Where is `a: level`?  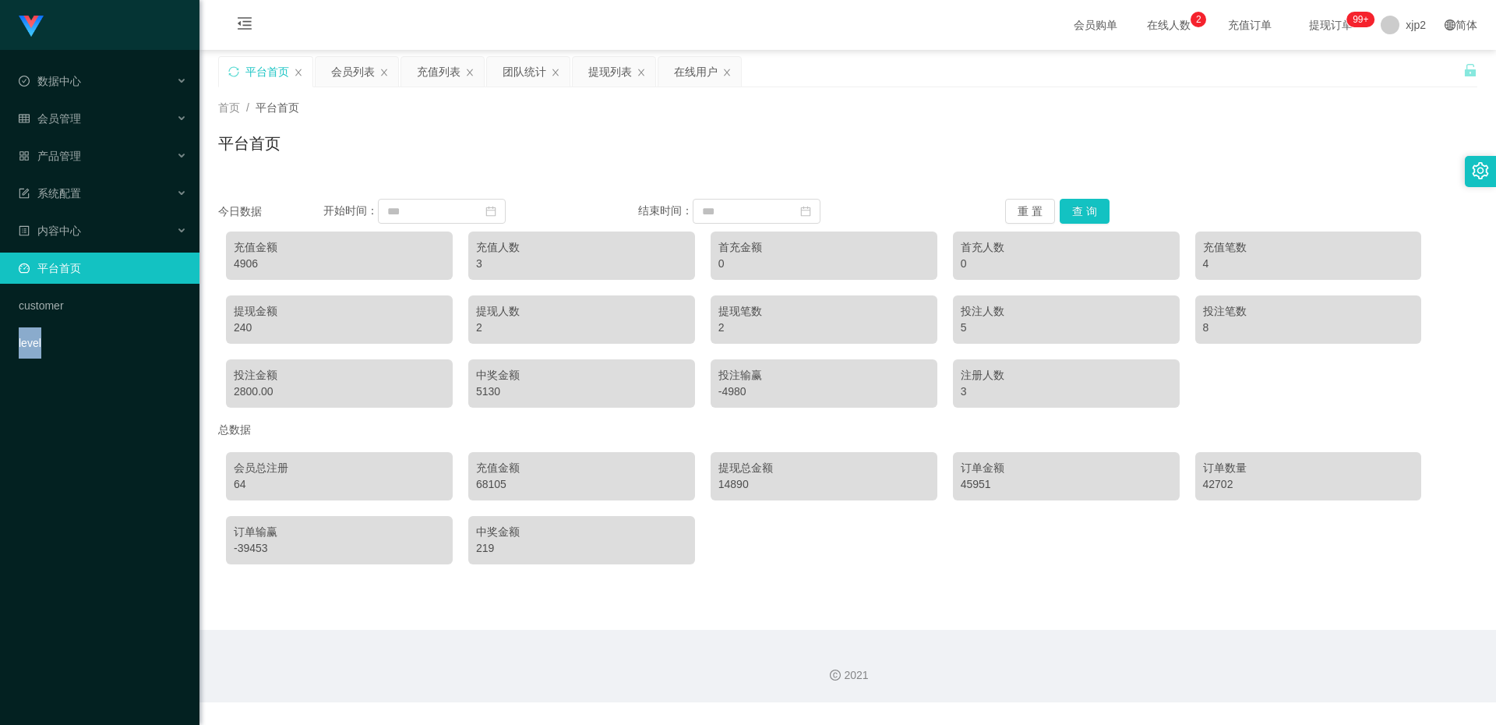
a: level is located at coordinates (103, 343).